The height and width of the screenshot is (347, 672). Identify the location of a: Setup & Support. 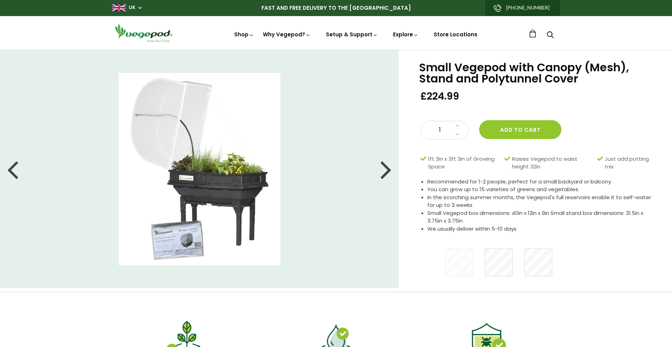
(352, 34).